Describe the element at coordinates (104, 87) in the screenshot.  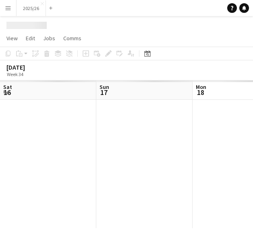
I see `span: Sun` at that location.